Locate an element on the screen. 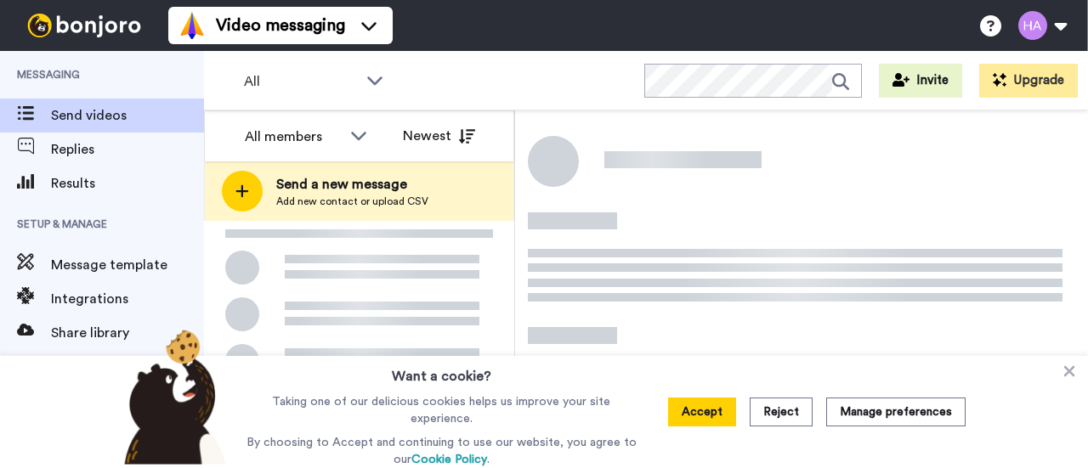 This screenshot has height=468, width=1088. span: Message template is located at coordinates (128, 265).